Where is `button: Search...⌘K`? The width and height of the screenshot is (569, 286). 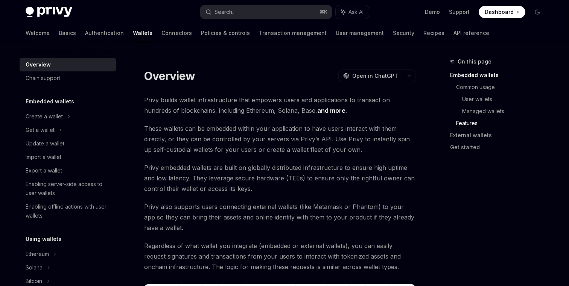 button: Search...⌘K is located at coordinates (266, 12).